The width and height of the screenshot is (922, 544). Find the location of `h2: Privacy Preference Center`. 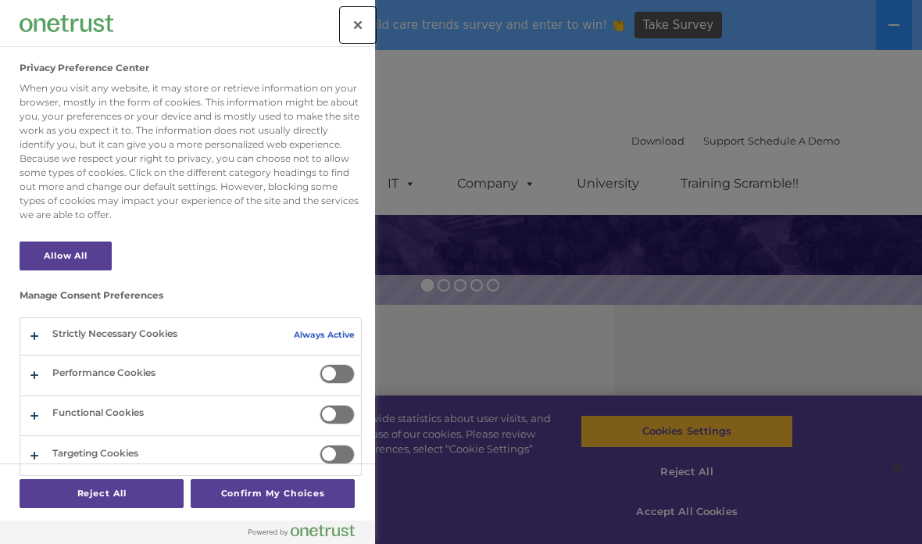

h2: Privacy Preference Center is located at coordinates (84, 68).